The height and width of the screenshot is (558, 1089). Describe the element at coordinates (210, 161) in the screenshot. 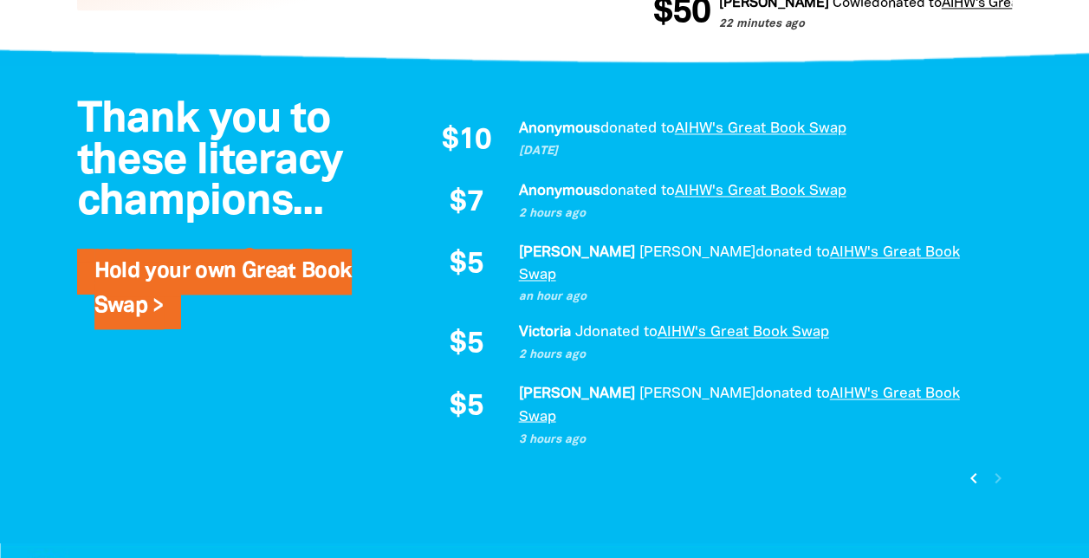

I see `span: Thank you to these literacy champions...` at that location.